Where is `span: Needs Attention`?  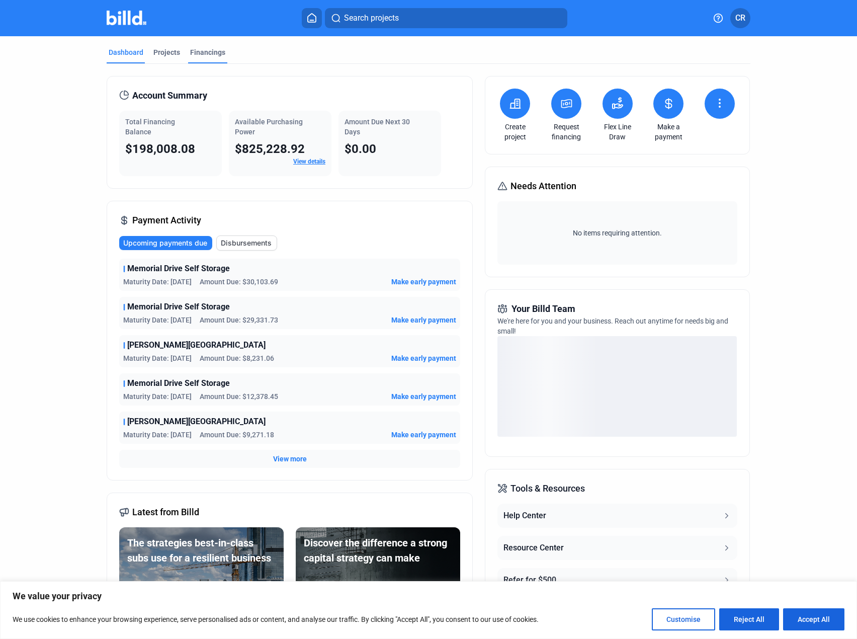 span: Needs Attention is located at coordinates (543, 186).